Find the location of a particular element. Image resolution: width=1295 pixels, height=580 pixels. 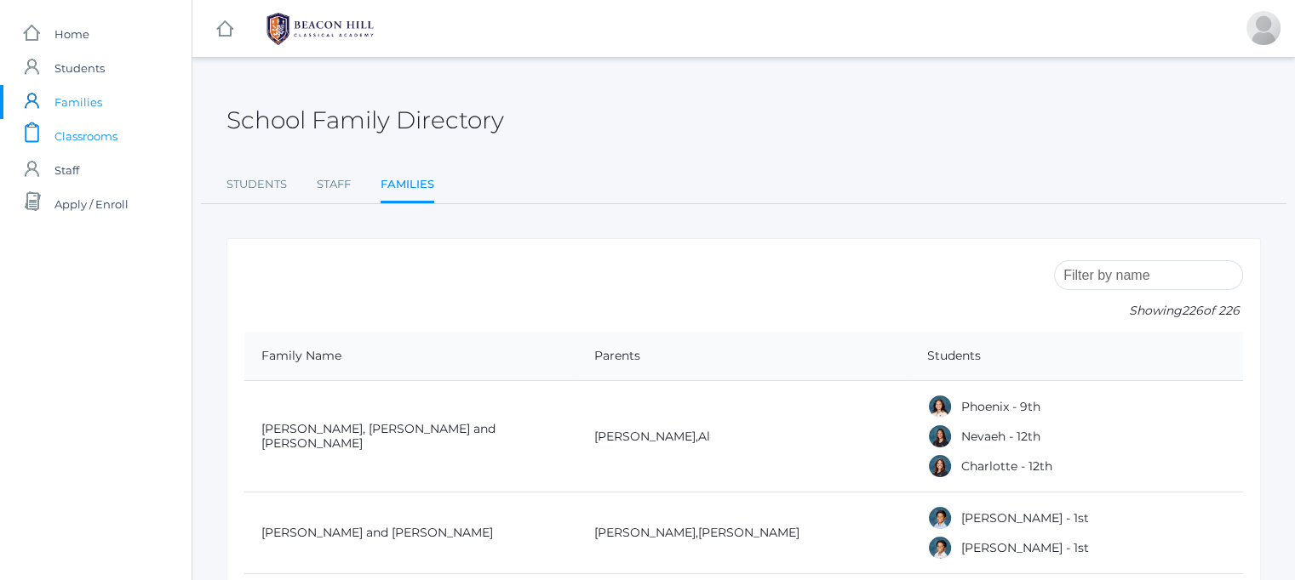

span: Apply / Enroll is located at coordinates (91, 204).